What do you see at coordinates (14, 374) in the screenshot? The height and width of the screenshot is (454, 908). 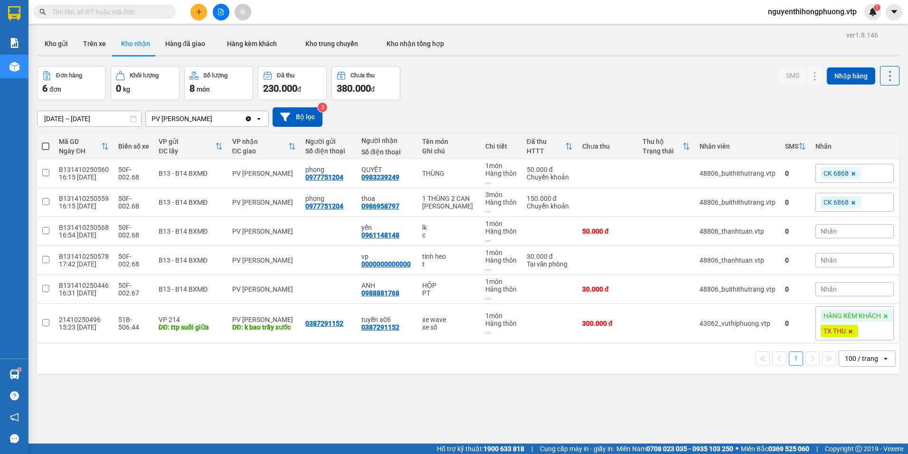 I see `img: warehouse-icon` at bounding box center [14, 374].